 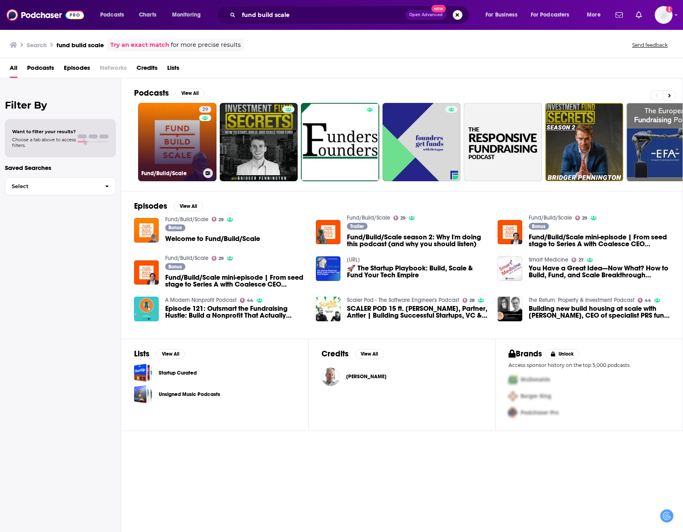 What do you see at coordinates (143, 373) in the screenshot?
I see `span: Startup Curated` at bounding box center [143, 373].